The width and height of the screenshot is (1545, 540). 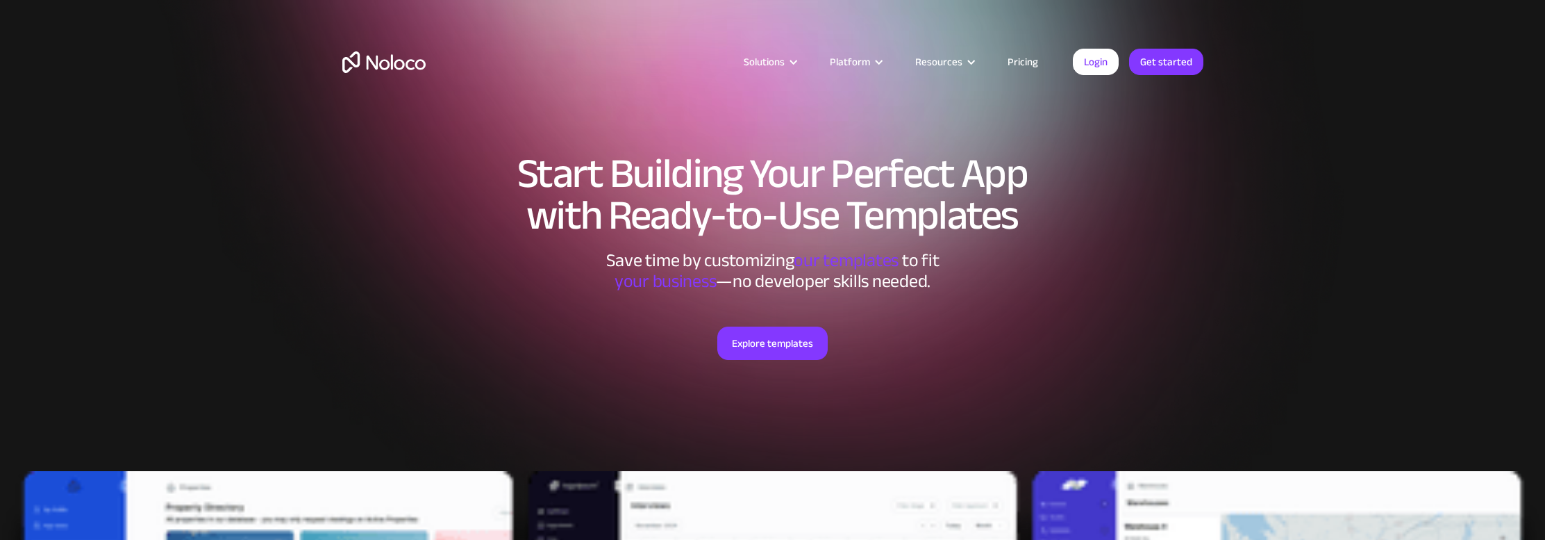 What do you see at coordinates (773, 271) in the screenshot?
I see `div: Save time by customizing to fit ‍ —no developer skills needed.` at bounding box center [773, 271].